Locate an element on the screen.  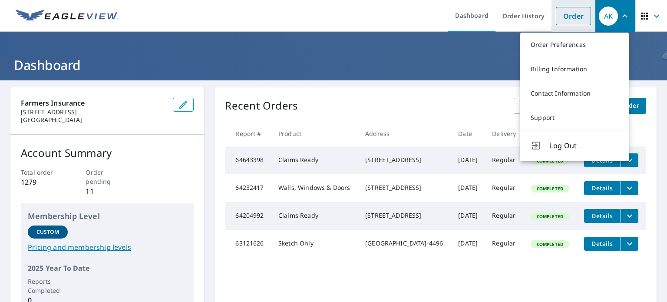
button: detailsBtn-64232417 is located at coordinates (603, 188).